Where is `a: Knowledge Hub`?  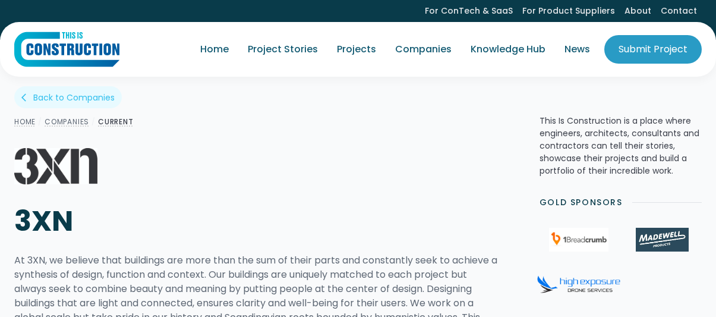 a: Knowledge Hub is located at coordinates (508, 49).